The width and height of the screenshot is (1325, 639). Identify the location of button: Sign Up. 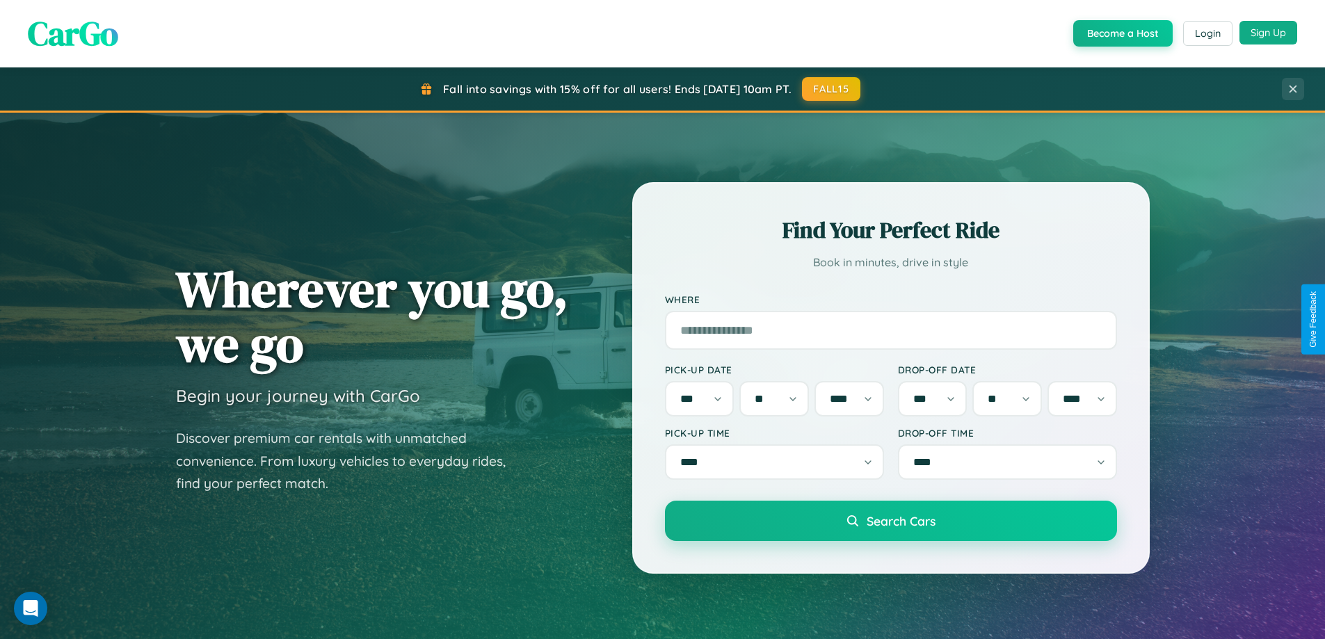
(1268, 33).